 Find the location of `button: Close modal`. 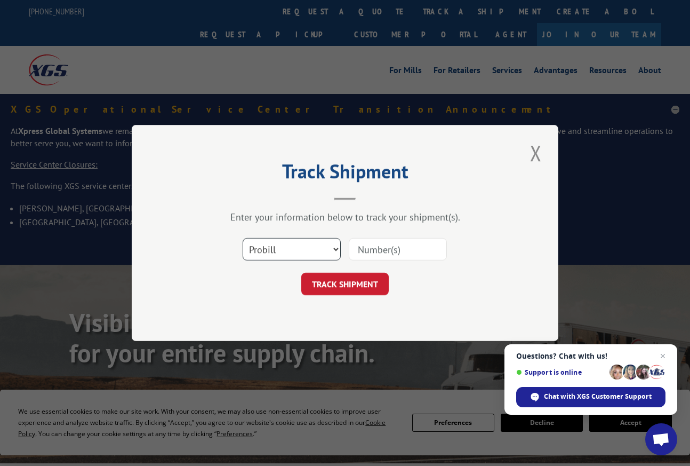

button: Close modal is located at coordinates (536, 153).